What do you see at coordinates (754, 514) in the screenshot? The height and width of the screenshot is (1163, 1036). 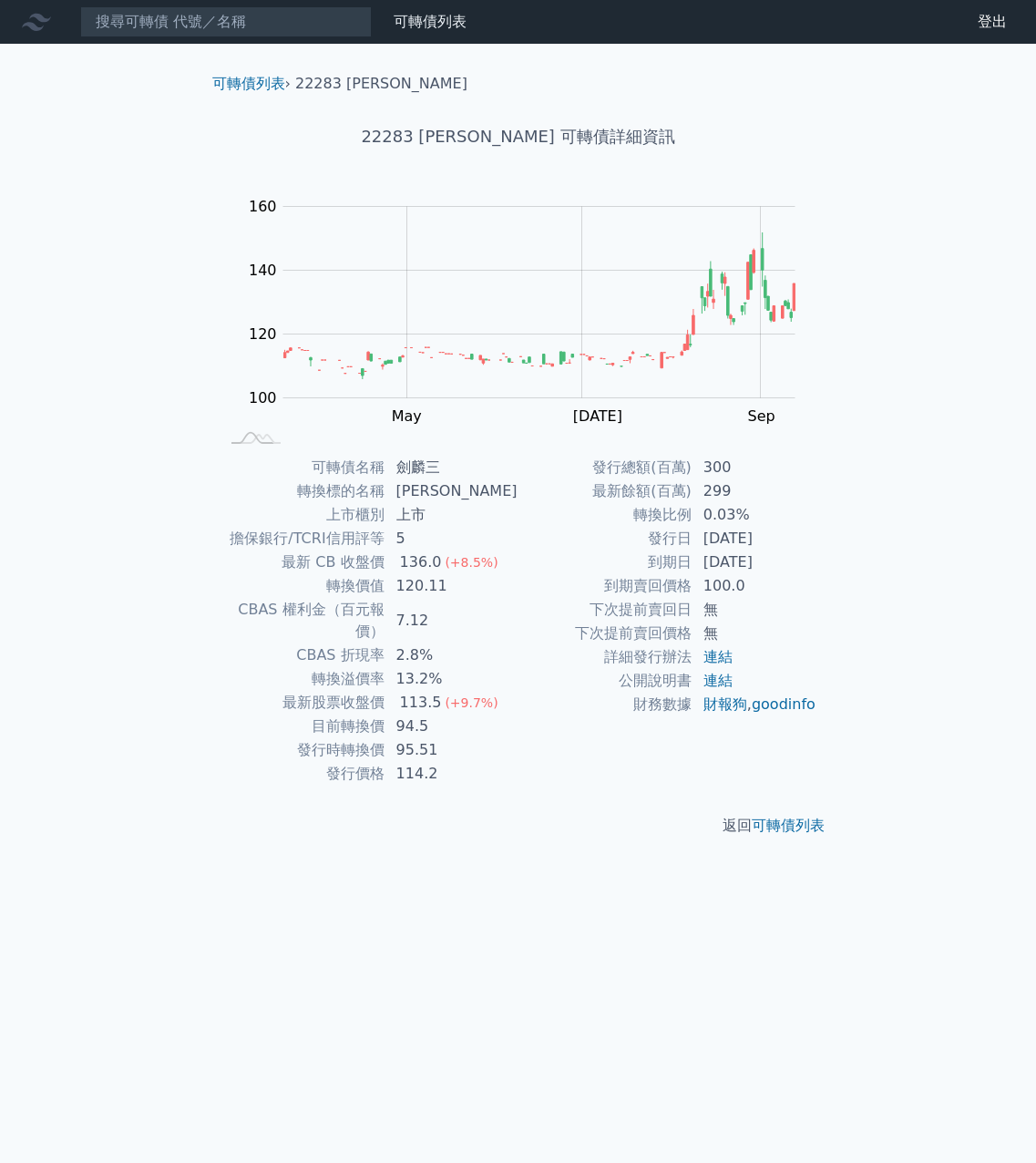 I see `td: 0.03%` at bounding box center [754, 514].